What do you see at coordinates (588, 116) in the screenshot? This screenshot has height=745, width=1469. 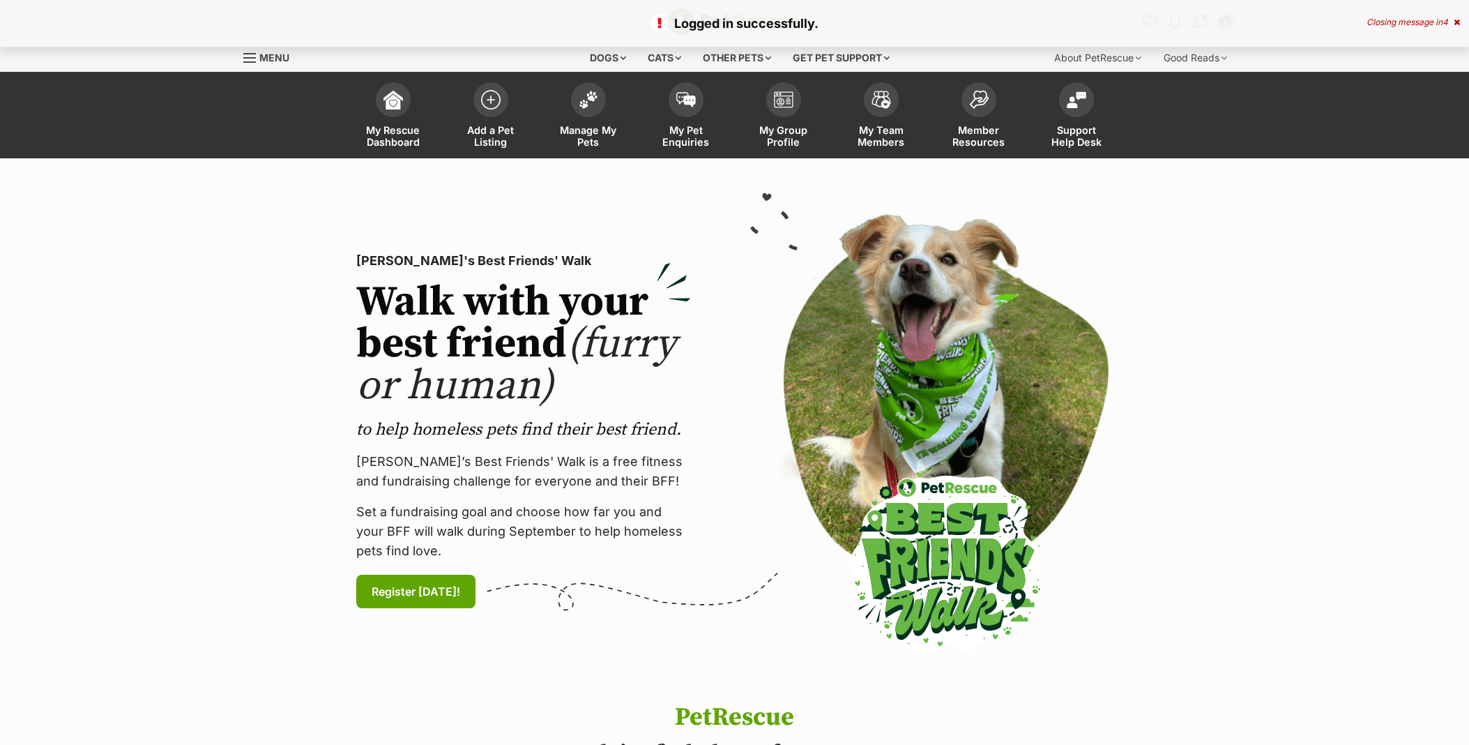 I see `a: Manage My Pets` at bounding box center [588, 116].